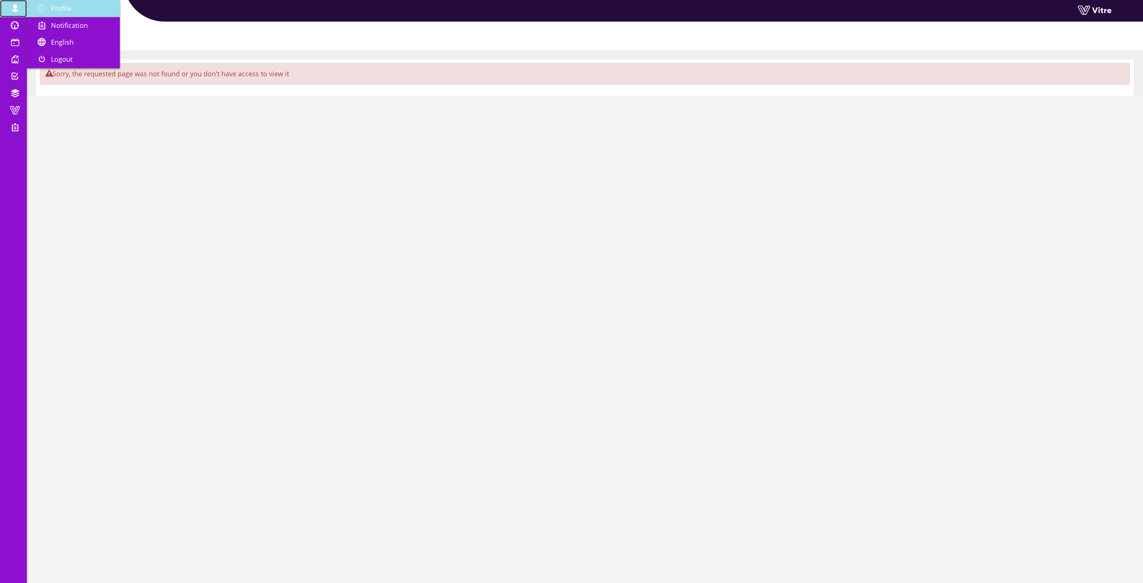 Image resolution: width=1143 pixels, height=583 pixels. What do you see at coordinates (62, 42) in the screenshot?
I see `span: English` at bounding box center [62, 42].